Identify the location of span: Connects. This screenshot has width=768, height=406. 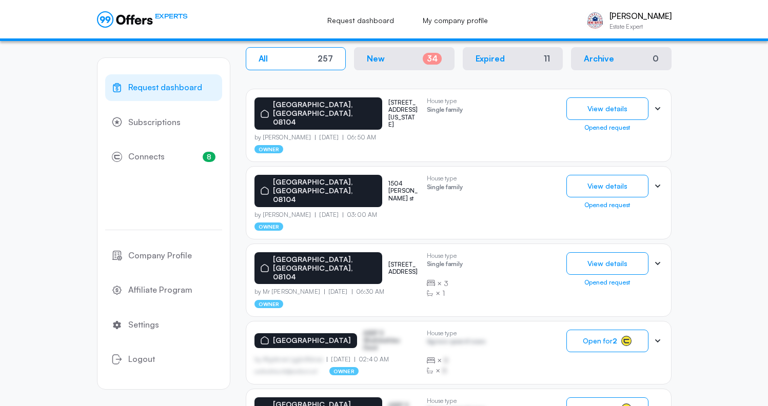
(146, 157).